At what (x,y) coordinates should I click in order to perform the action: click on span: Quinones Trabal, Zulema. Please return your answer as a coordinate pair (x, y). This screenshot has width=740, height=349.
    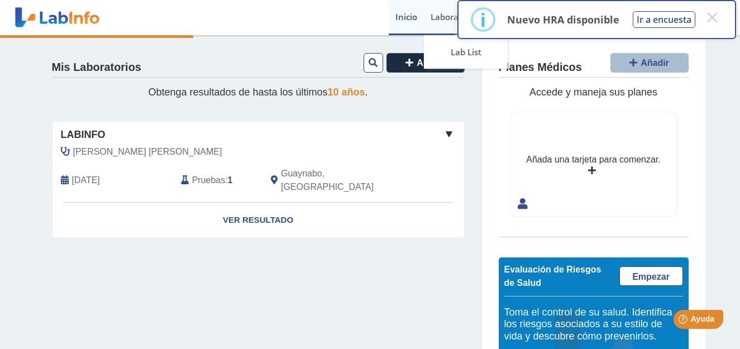
    Looking at the image, I should click on (148, 152).